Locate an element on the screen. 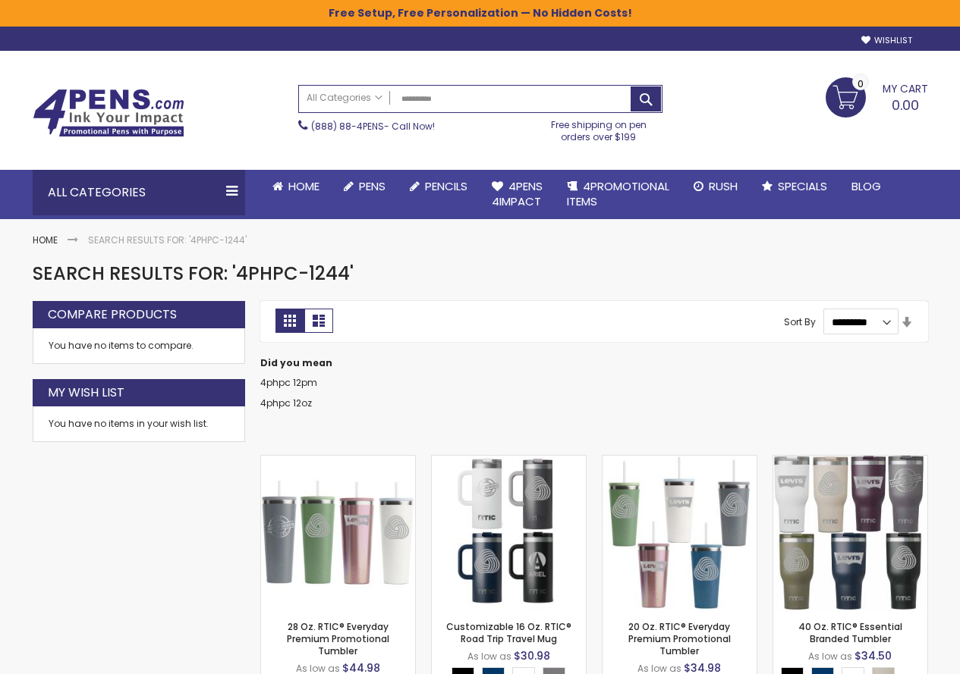 The image size is (960, 674). span: Pens is located at coordinates (372, 186).